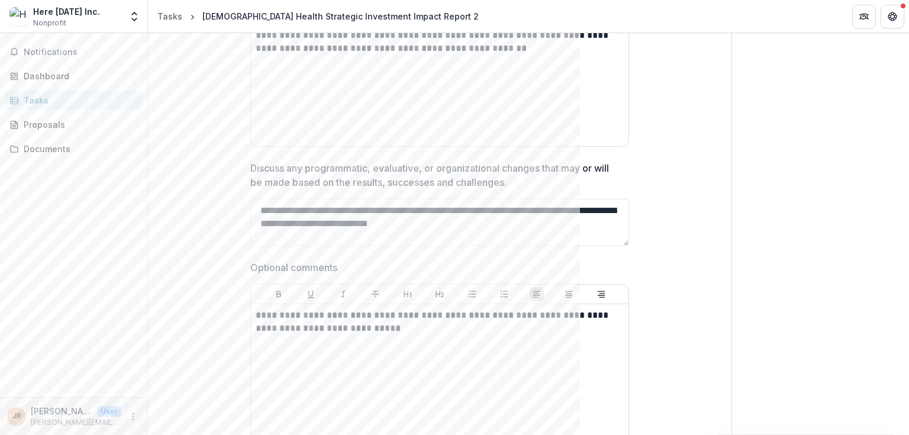 Image resolution: width=909 pixels, height=435 pixels. Describe the element at coordinates (569, 294) in the screenshot. I see `button: Align Center` at that location.